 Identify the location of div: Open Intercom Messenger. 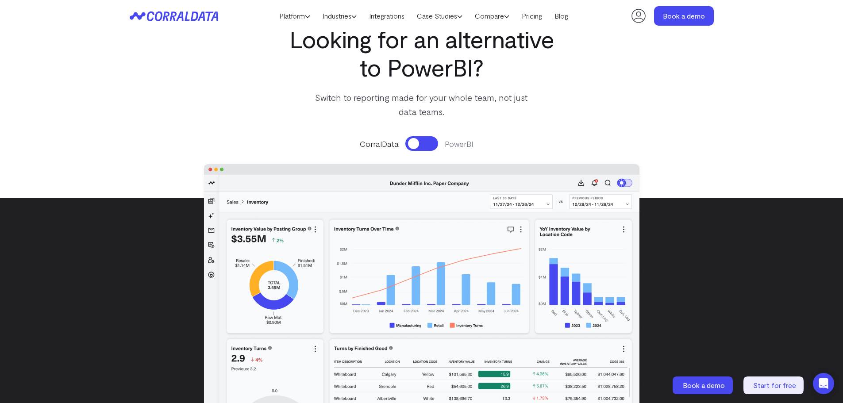
(824, 384).